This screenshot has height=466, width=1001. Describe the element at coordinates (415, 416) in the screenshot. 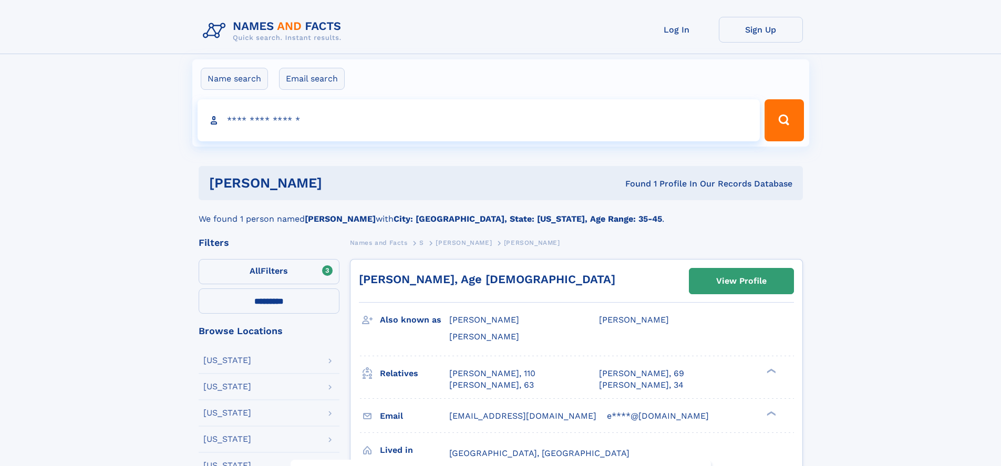

I see `h3: Email` at that location.